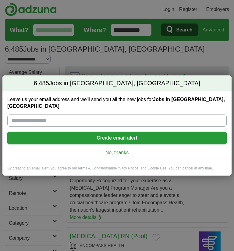 The height and width of the screenshot is (251, 234). I want to click on button: Create email alert, so click(117, 138).